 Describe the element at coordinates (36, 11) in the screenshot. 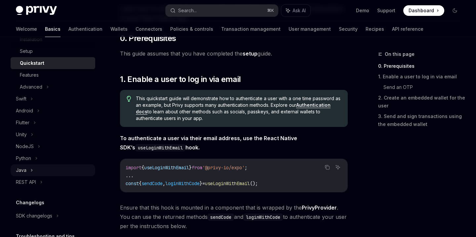

I see `img: dark logo` at that location.